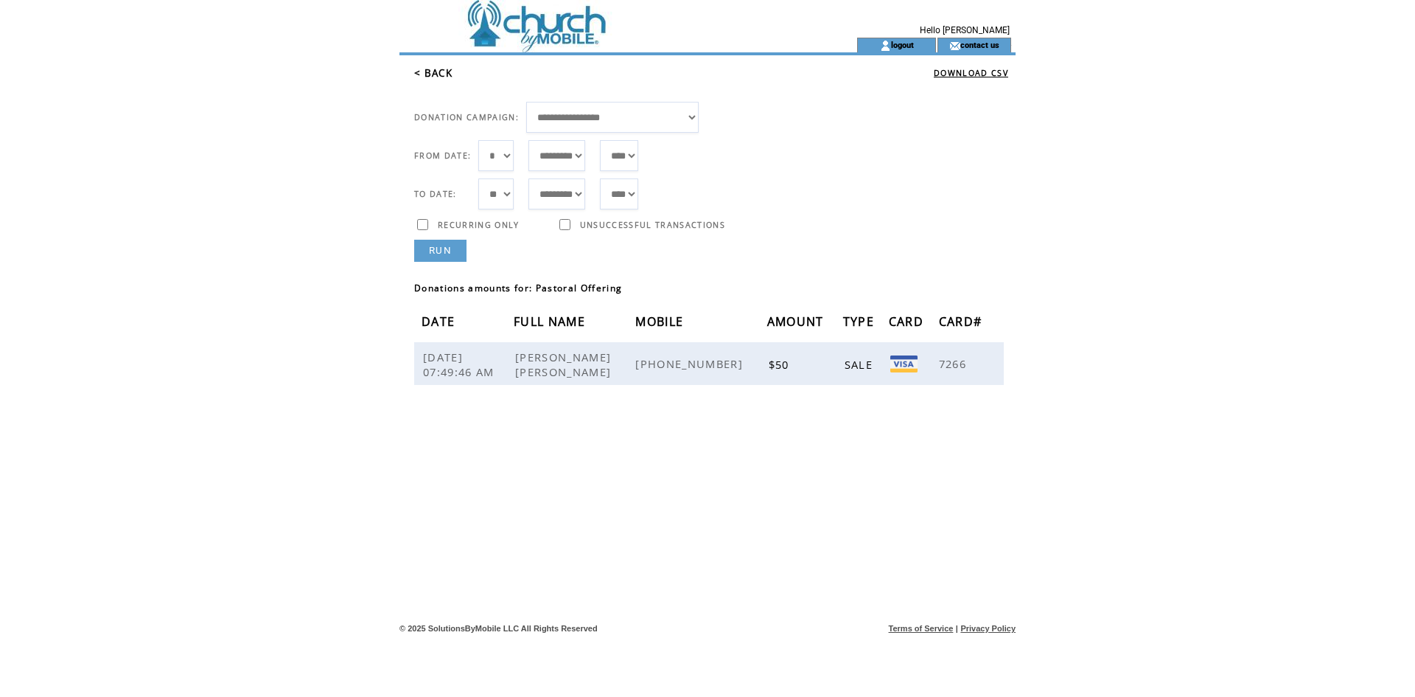 Image resolution: width=1415 pixels, height=697 pixels. Describe the element at coordinates (781, 364) in the screenshot. I see `span: $50` at that location.